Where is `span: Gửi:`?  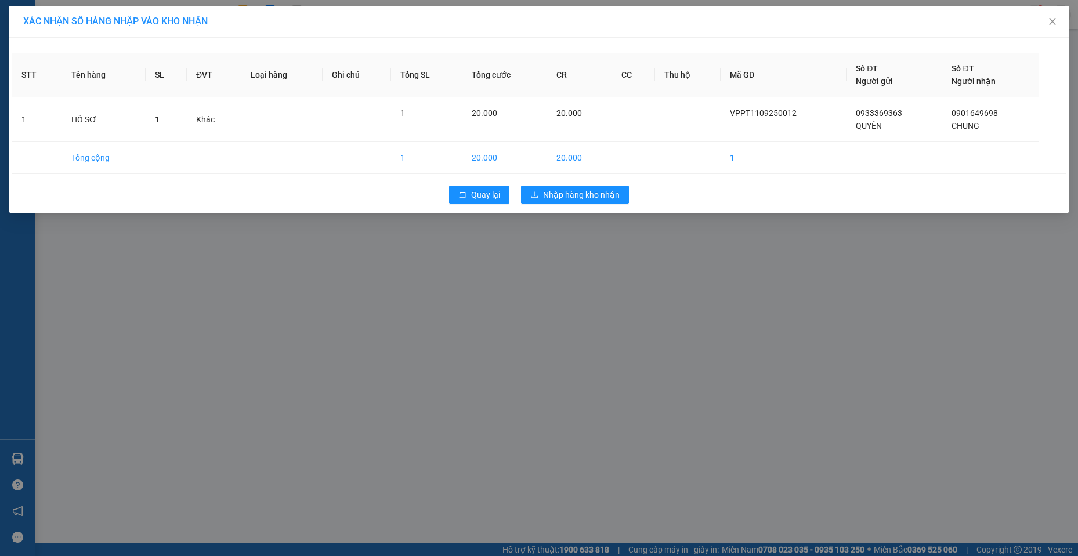 span: Gửi: is located at coordinates (19, 17).